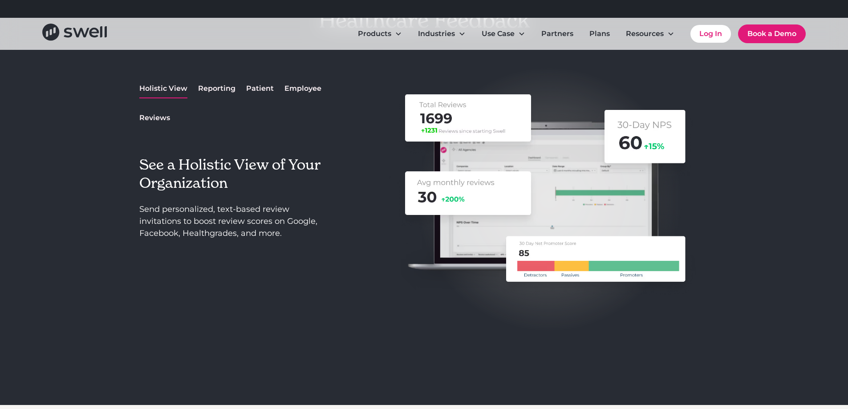 Image resolution: width=848 pixels, height=409 pixels. I want to click on div: Reviews, so click(155, 118).